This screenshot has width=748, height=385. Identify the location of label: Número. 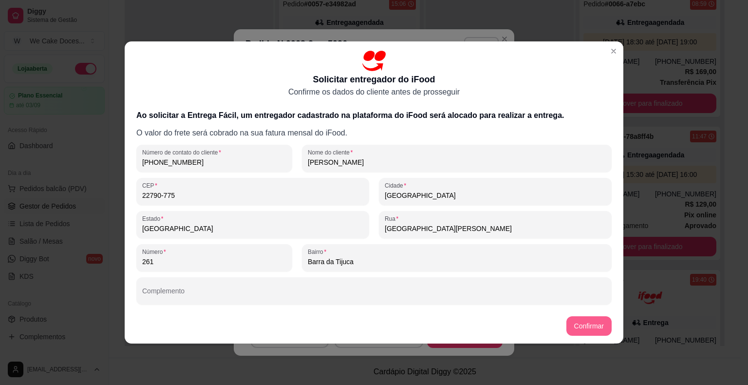
(155, 251).